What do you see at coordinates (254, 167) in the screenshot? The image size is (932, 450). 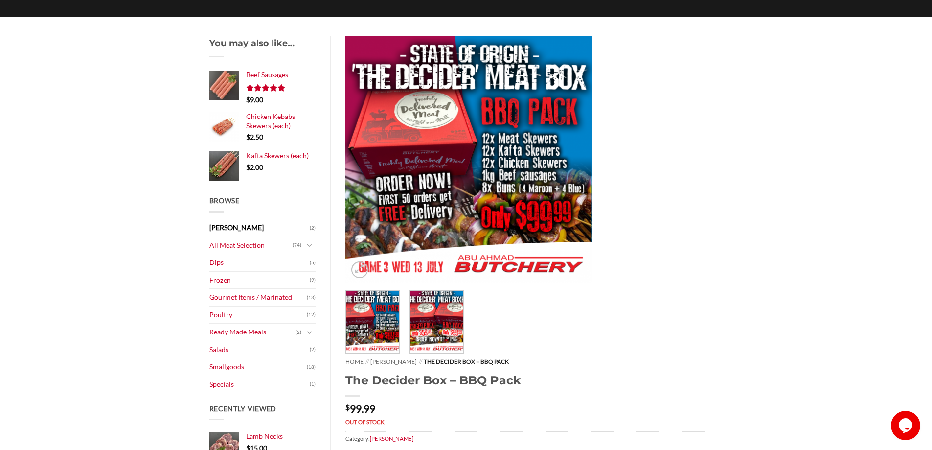 I see `bdi: 2.00` at bounding box center [254, 167].